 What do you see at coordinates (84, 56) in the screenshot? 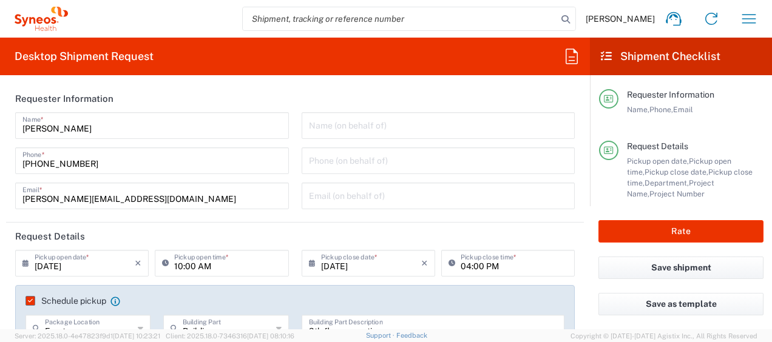
I see `h2: Desktop Shipment Request` at bounding box center [84, 56].